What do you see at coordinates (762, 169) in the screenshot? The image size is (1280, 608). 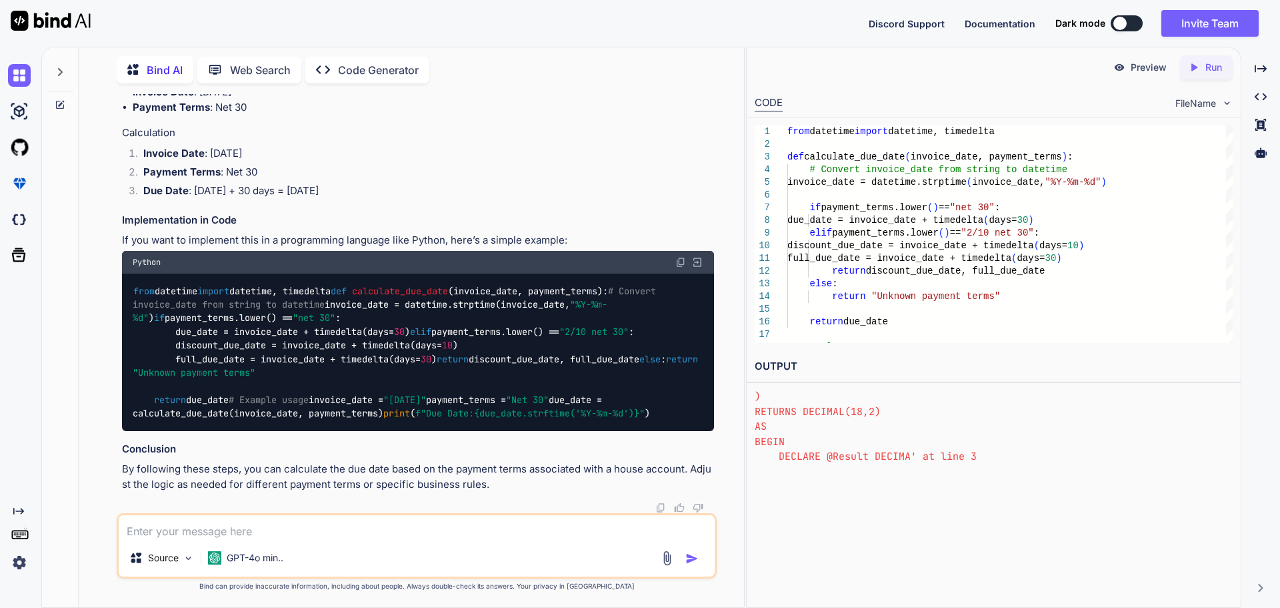 I see `div: 4` at bounding box center [762, 169].